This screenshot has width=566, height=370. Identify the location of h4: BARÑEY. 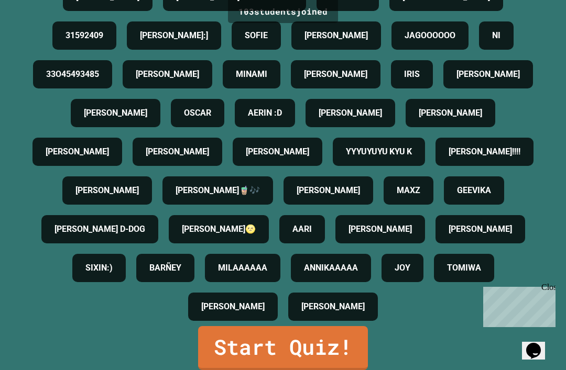
(165, 268).